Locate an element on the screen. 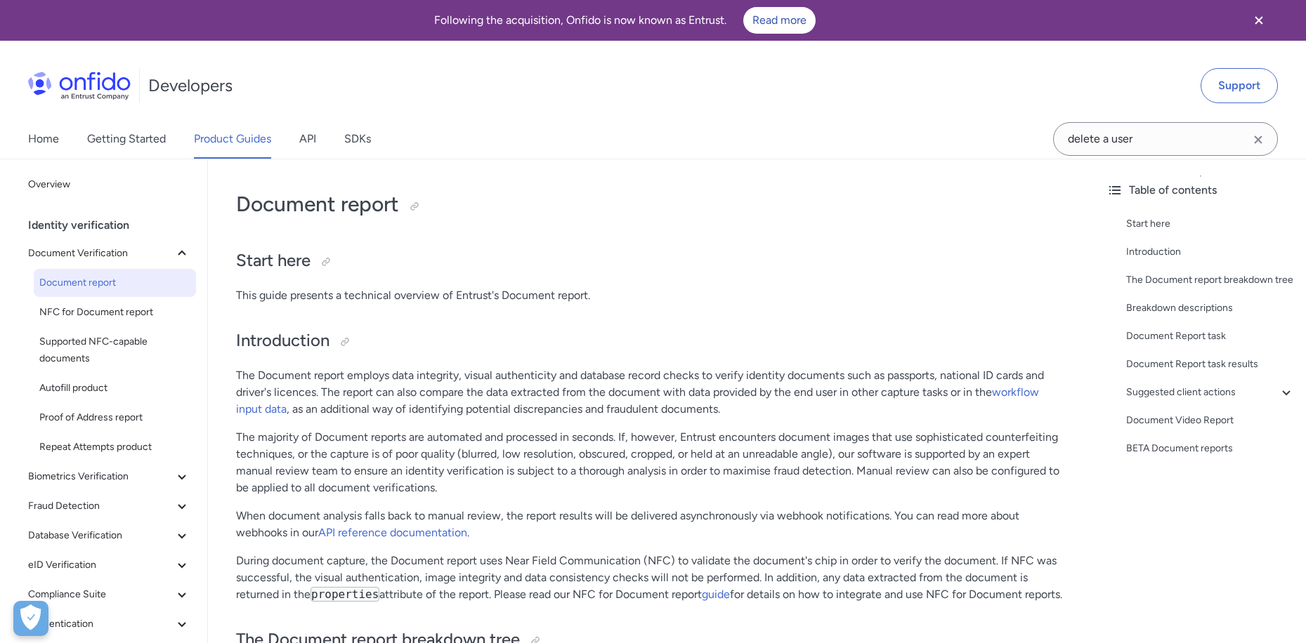 Image resolution: width=1306 pixels, height=643 pixels. svg: Close banner is located at coordinates (1259, 20).